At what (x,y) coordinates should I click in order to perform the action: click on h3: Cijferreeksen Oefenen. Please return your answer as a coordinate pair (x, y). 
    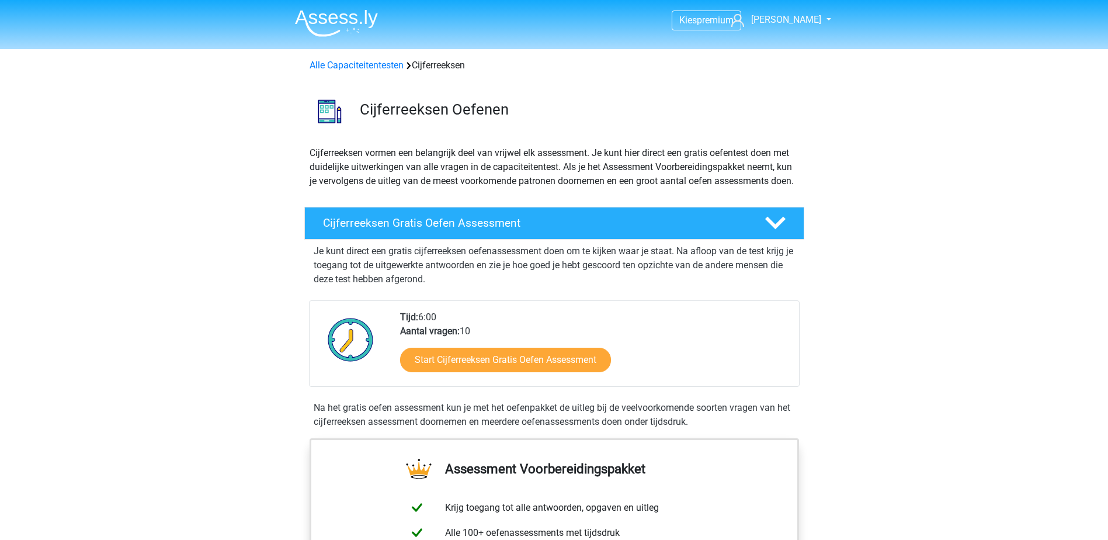
    Looking at the image, I should click on (577, 109).